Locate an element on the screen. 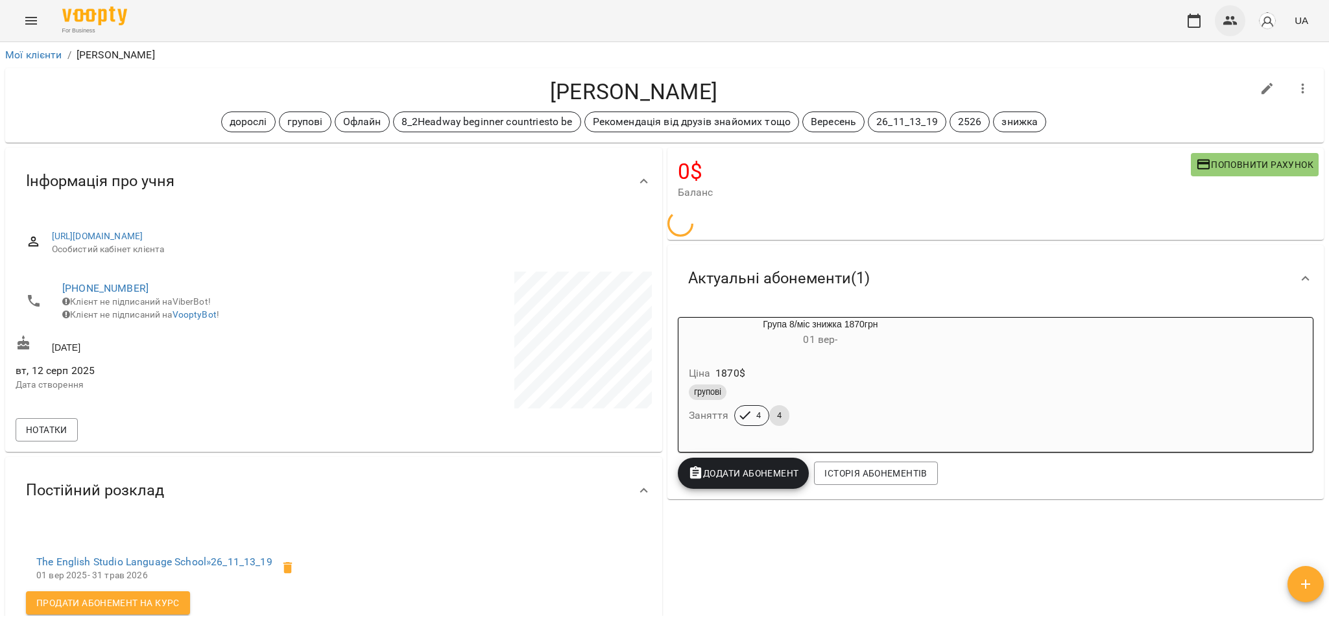  span: Історія абонементів is located at coordinates (876, 474).